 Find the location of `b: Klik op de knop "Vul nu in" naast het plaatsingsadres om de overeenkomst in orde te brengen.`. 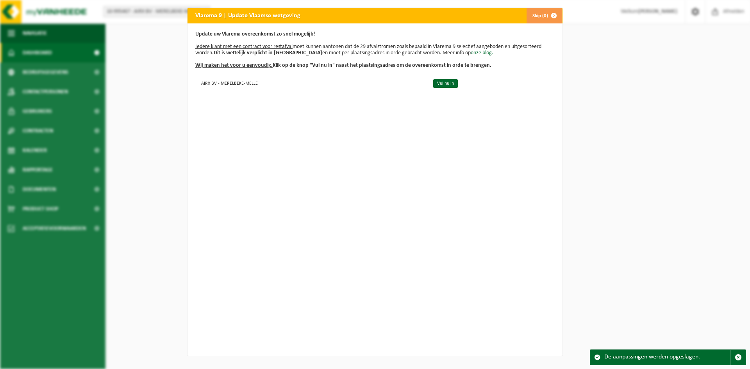

b: Klik op de knop "Vul nu in" naast het plaatsingsadres om de overeenkomst in orde te brengen. is located at coordinates (343, 65).